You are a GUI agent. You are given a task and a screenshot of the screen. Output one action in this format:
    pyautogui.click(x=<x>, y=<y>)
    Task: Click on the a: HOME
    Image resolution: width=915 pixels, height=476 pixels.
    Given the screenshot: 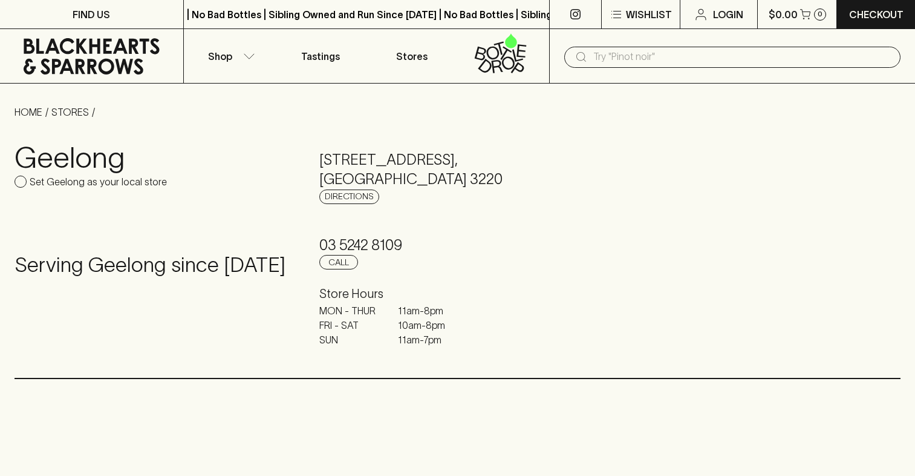 What is the action you would take?
    pyautogui.click(x=28, y=112)
    